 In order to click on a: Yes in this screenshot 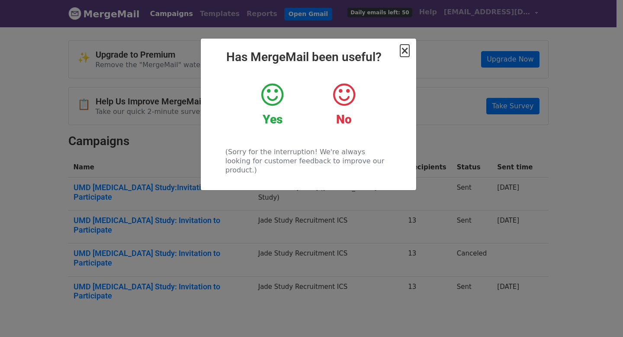, I will do `click(272, 104)`.